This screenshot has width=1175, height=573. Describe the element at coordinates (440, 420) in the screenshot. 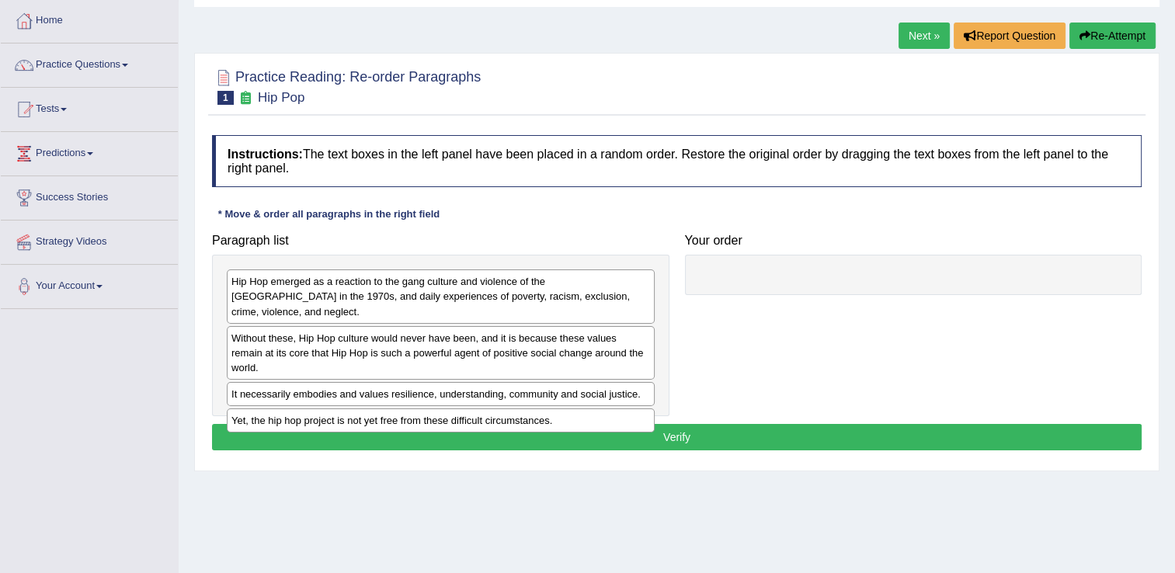

I see `div: Yet, the hip hop project is not yet free from these difficult circumstances.` at that location.